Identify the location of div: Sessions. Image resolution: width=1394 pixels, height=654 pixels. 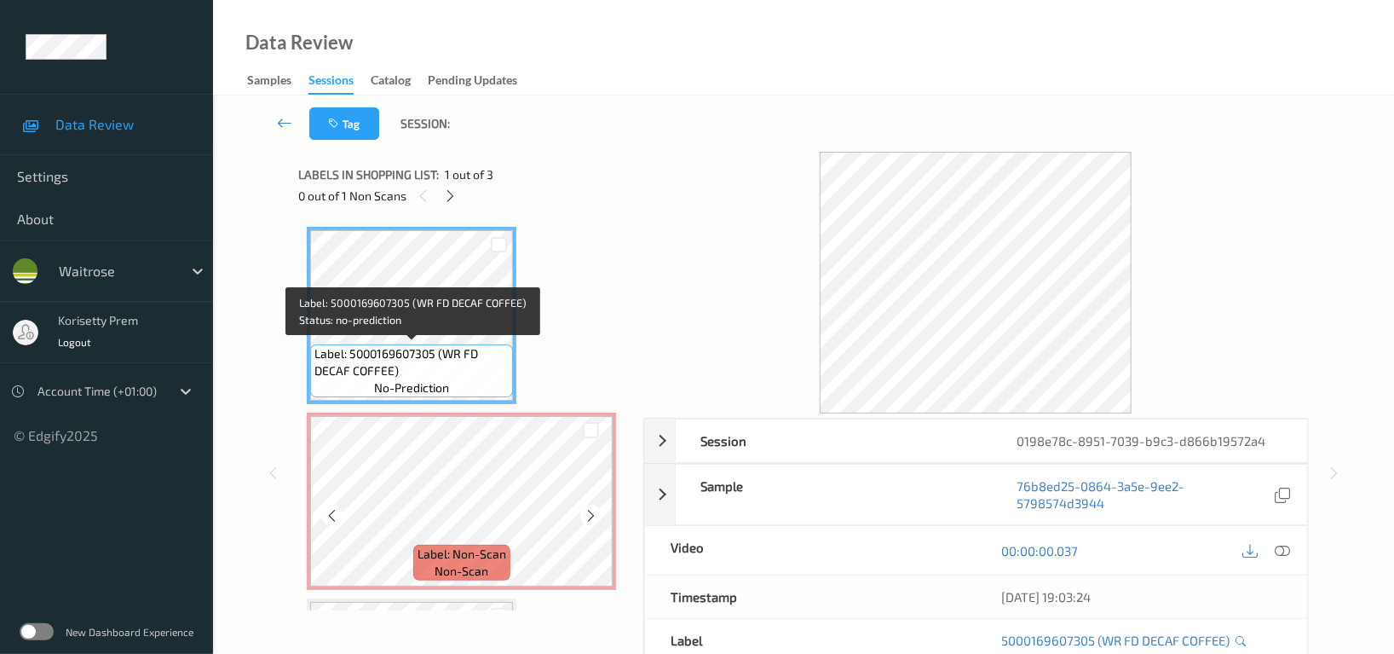
(331, 83).